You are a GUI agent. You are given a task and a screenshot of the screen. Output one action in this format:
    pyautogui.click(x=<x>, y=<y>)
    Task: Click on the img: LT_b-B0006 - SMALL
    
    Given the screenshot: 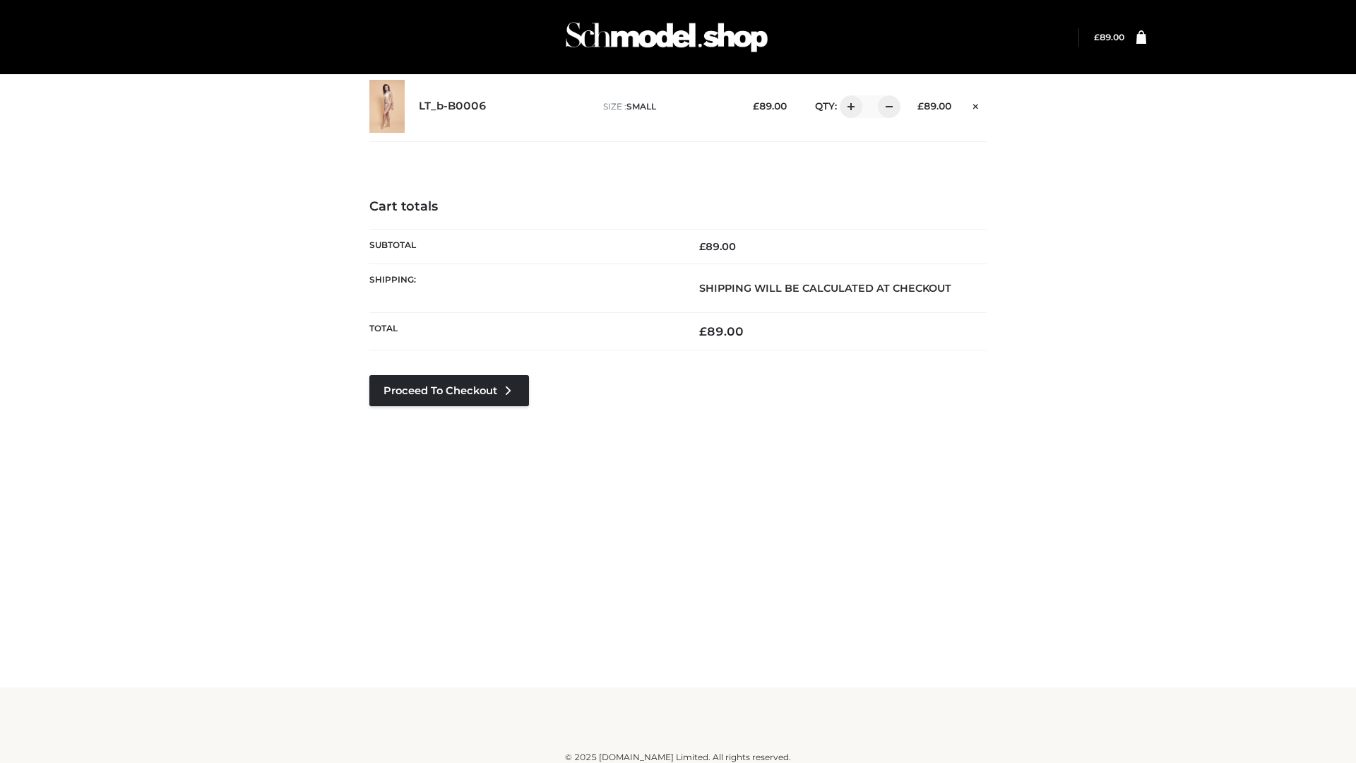 What is the action you would take?
    pyautogui.click(x=387, y=106)
    